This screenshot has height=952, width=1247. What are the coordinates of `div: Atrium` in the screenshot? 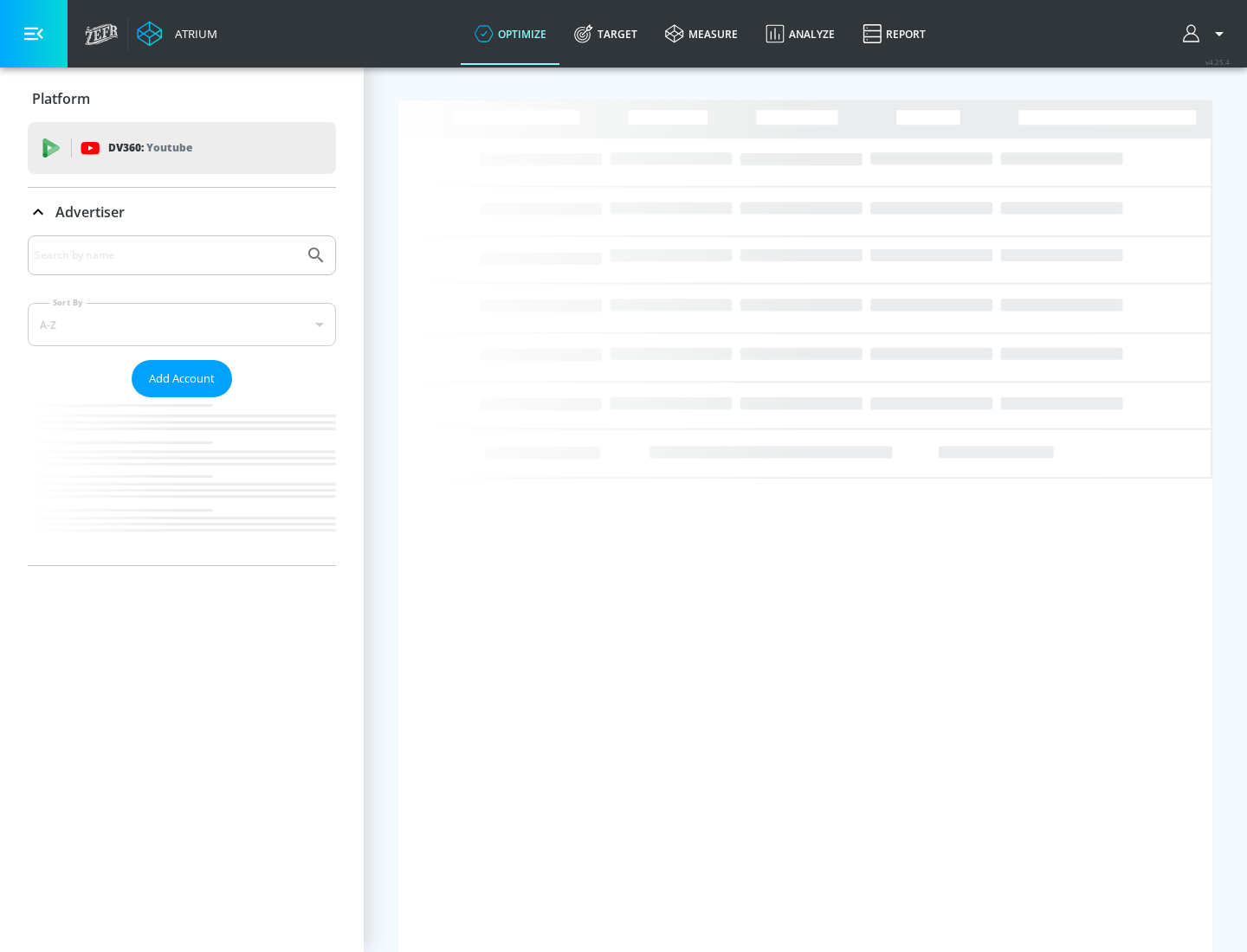 It's located at (192, 33).